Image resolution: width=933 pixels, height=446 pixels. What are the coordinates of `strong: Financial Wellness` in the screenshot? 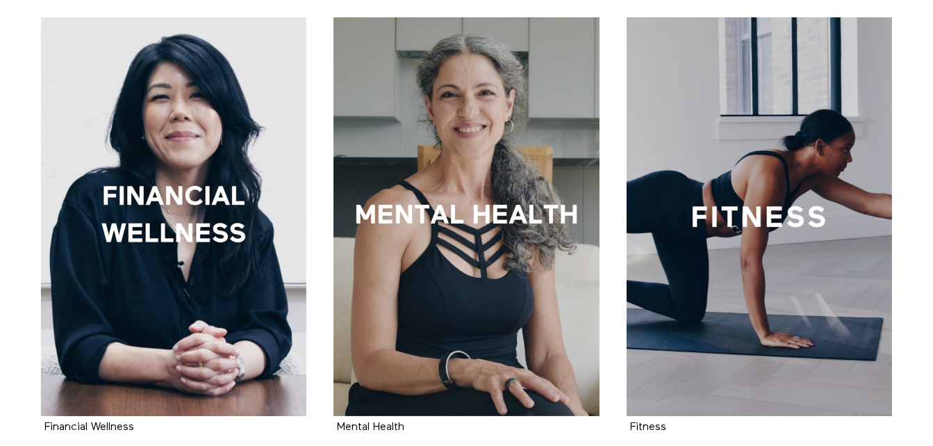 It's located at (89, 427).